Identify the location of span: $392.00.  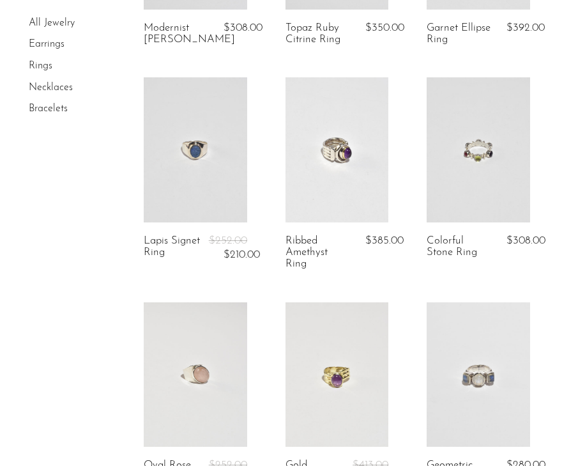
(526, 27).